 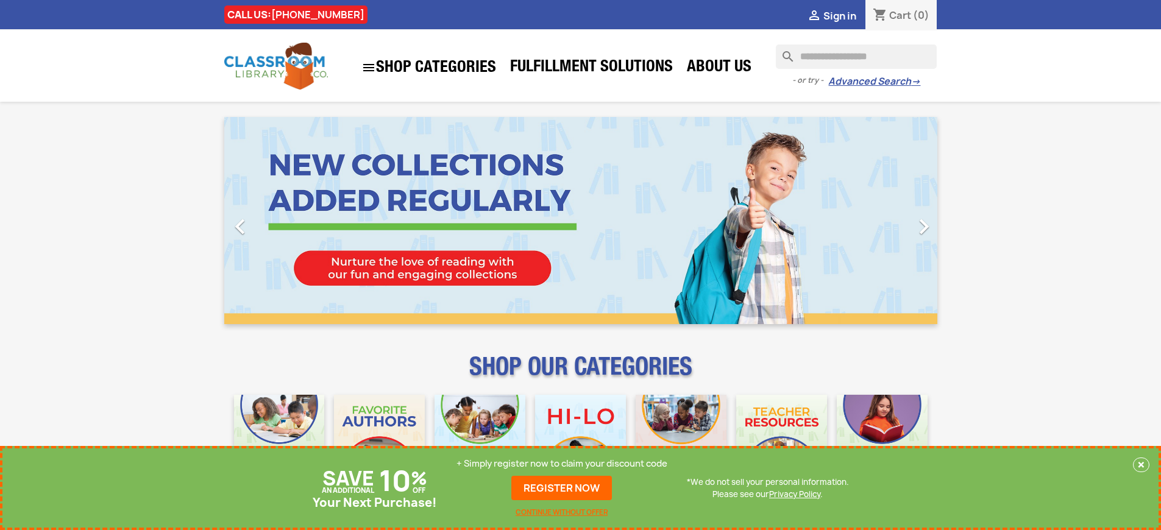 What do you see at coordinates (921, 15) in the screenshot?
I see `span: (0)` at bounding box center [921, 15].